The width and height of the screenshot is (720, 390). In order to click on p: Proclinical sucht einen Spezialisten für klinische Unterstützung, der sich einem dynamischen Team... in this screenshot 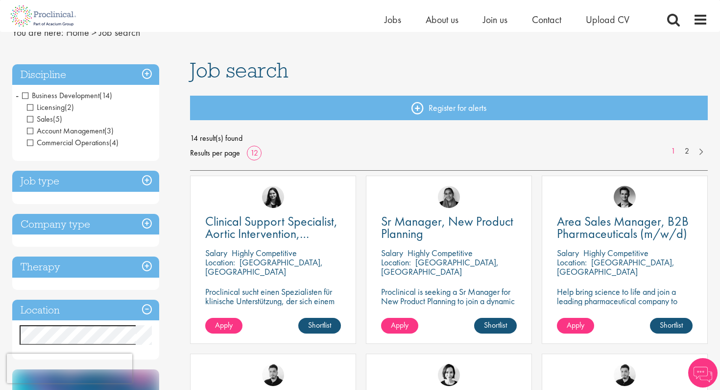, I will do `click(273, 310)`.